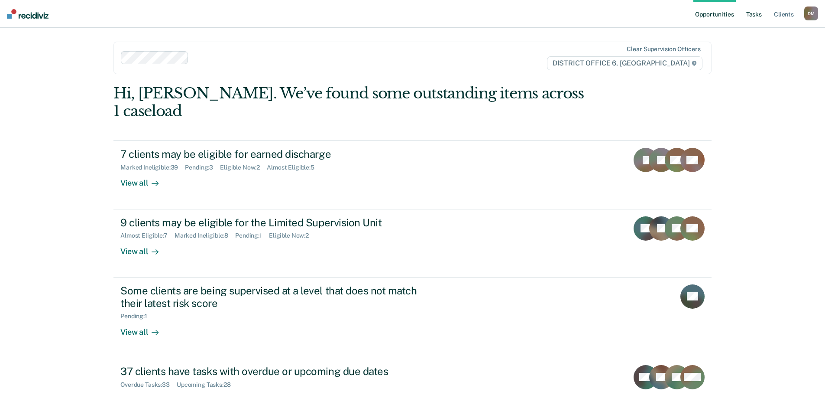 This screenshot has width=825, height=395. What do you see at coordinates (413, 175) in the screenshot?
I see `a: 7 clients may be eligible for earned dischargeMarked Ineligible:39Pending:3Eligible Now:2Almost E...` at bounding box center [413, 175].